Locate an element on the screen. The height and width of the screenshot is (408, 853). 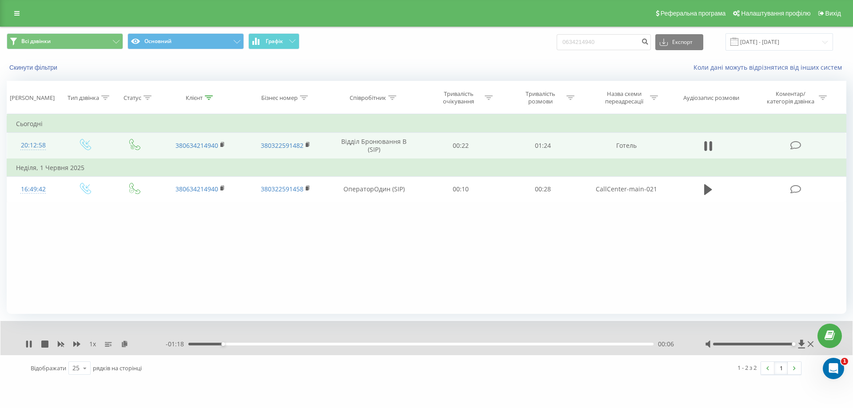
div: Тип дзвінка is located at coordinates (83, 98).